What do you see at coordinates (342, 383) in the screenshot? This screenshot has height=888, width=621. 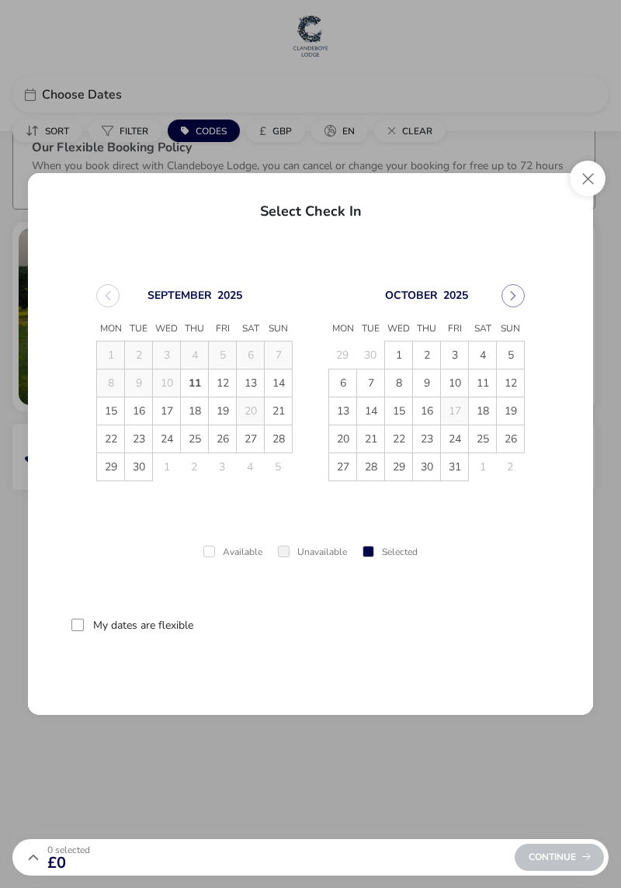 I see `span: 6` at bounding box center [342, 383].